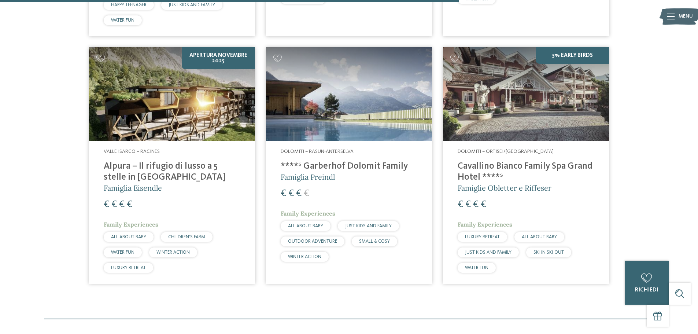 This screenshot has width=698, height=334. What do you see at coordinates (548, 252) in the screenshot?
I see `span: SKI-IN SKI-OUT` at bounding box center [548, 252].